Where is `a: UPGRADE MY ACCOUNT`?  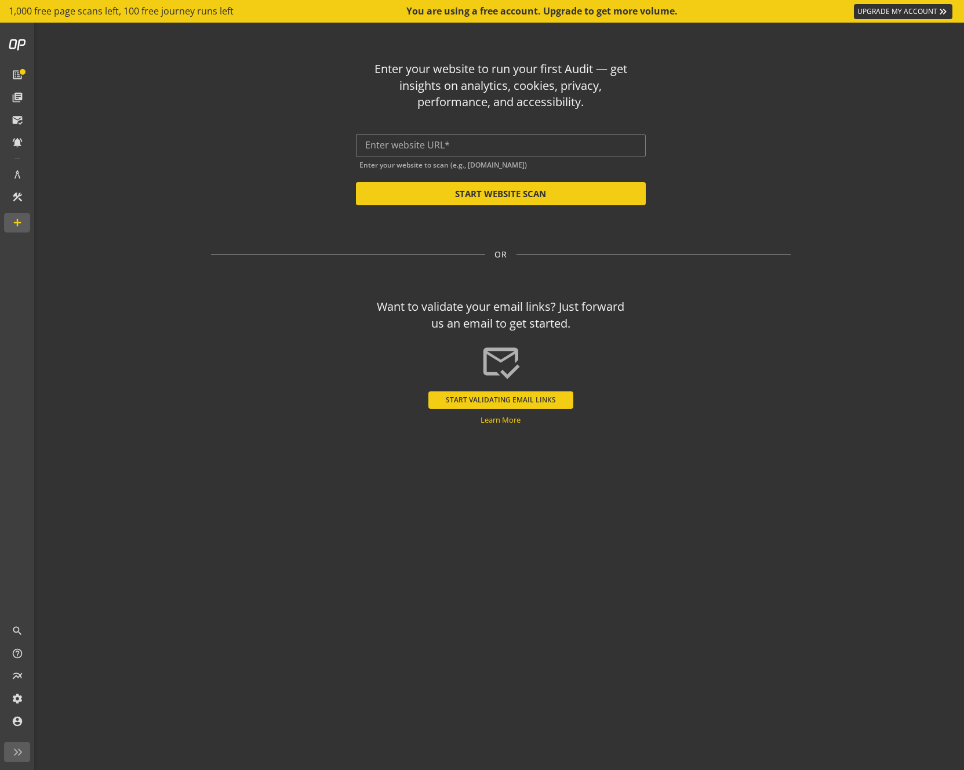 a: UPGRADE MY ACCOUNT is located at coordinates (903, 12).